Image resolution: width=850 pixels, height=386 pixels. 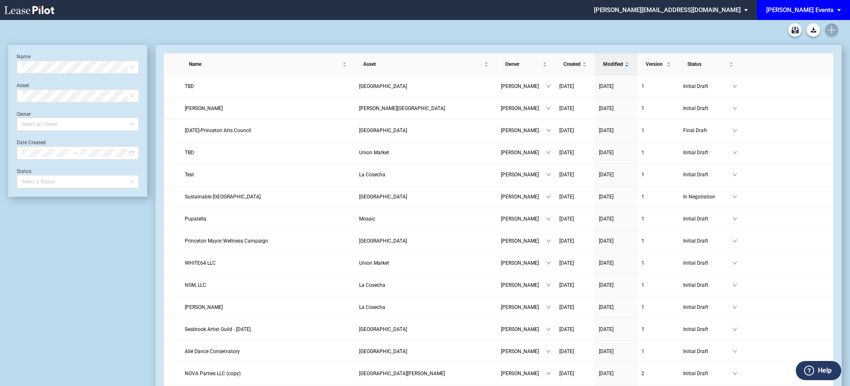 I want to click on a: Download Blank Form, so click(x=813, y=30).